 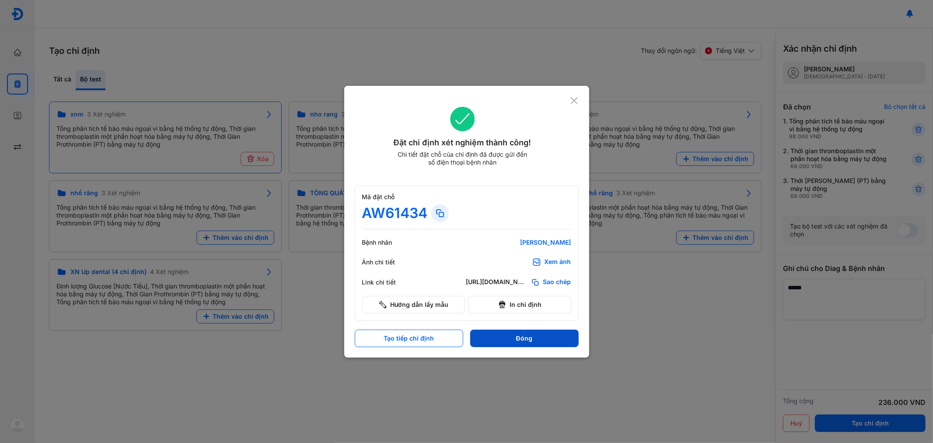 I want to click on div: Link chi tiết, so click(x=388, y=282).